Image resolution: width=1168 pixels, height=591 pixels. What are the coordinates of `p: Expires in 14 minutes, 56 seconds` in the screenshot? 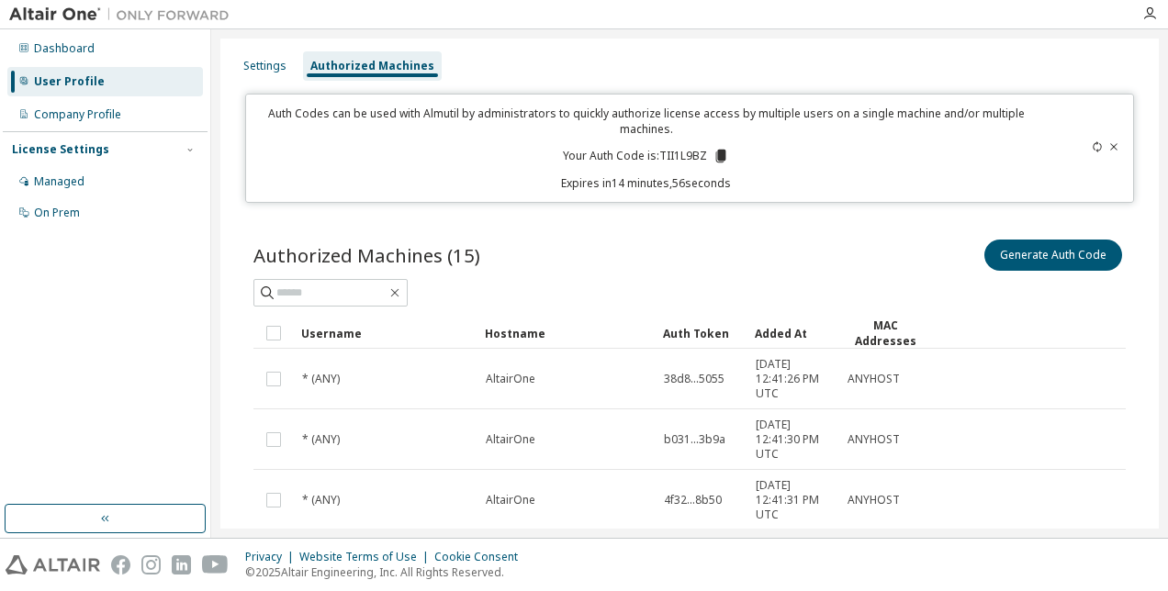 It's located at (646, 183).